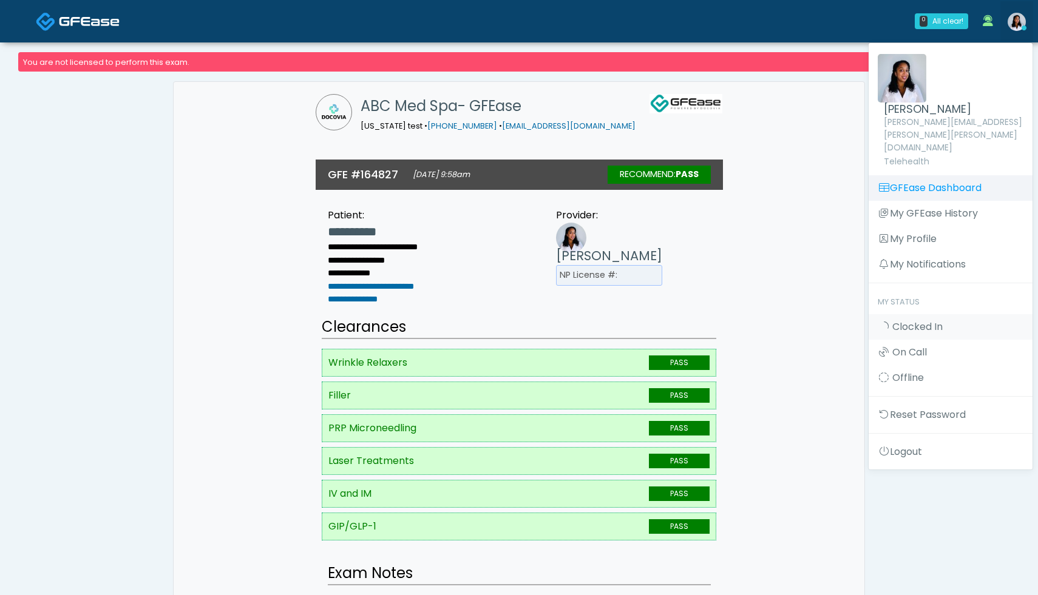 Image resolution: width=1038 pixels, height=595 pixels. What do you see at coordinates (609, 276) in the screenshot?
I see `li: NP License #:` at bounding box center [609, 276].